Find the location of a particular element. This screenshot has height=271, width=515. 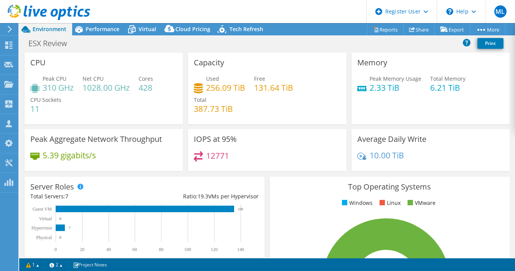

span: Cloud Pricing is located at coordinates (193, 29).